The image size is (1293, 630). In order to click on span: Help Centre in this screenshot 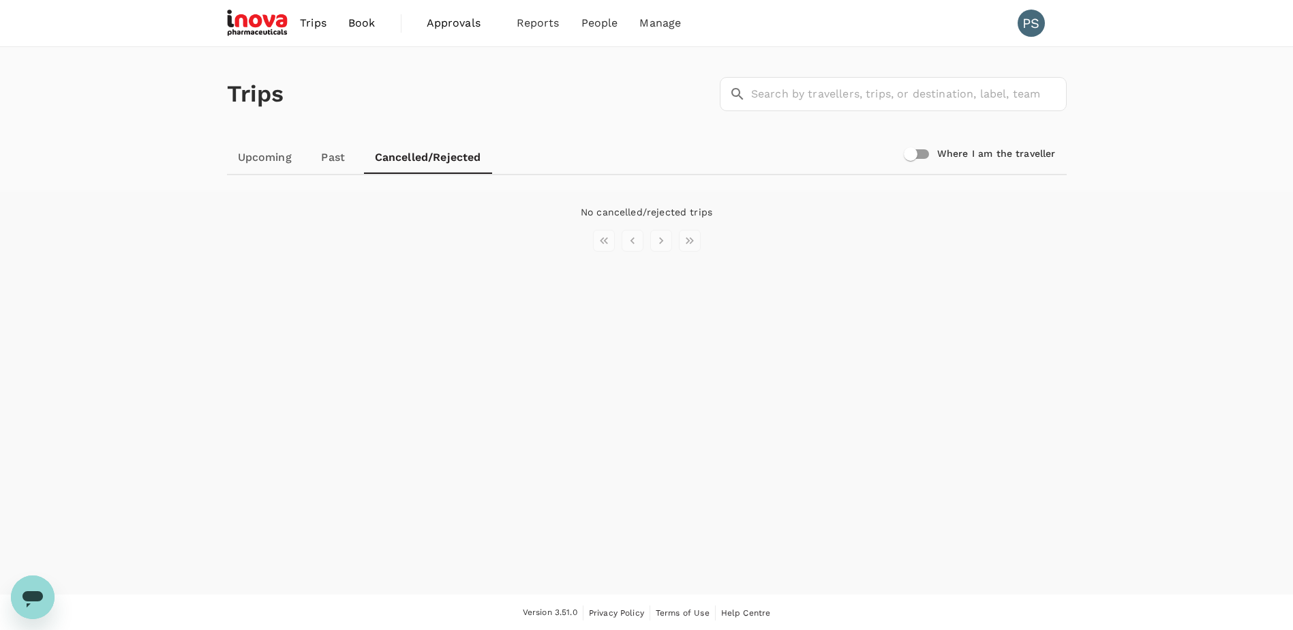, I will do `click(746, 613)`.